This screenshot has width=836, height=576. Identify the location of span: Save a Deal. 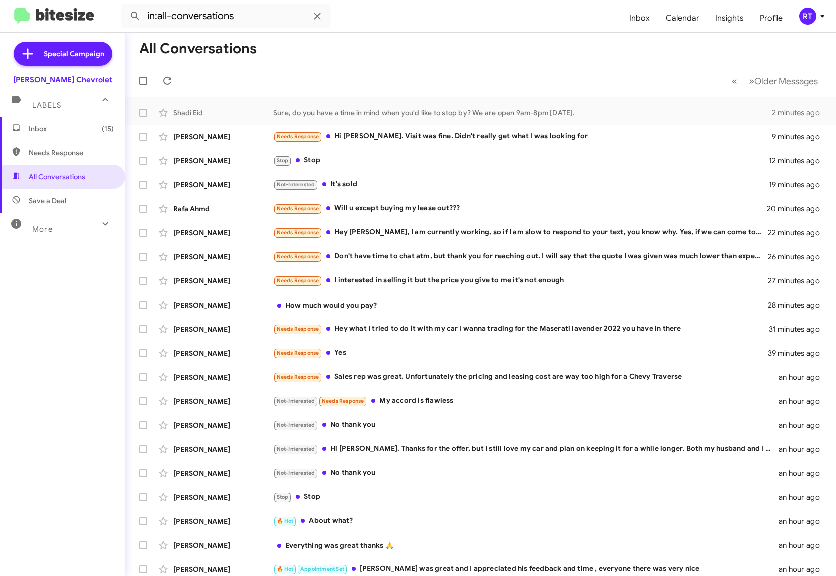
(47, 201).